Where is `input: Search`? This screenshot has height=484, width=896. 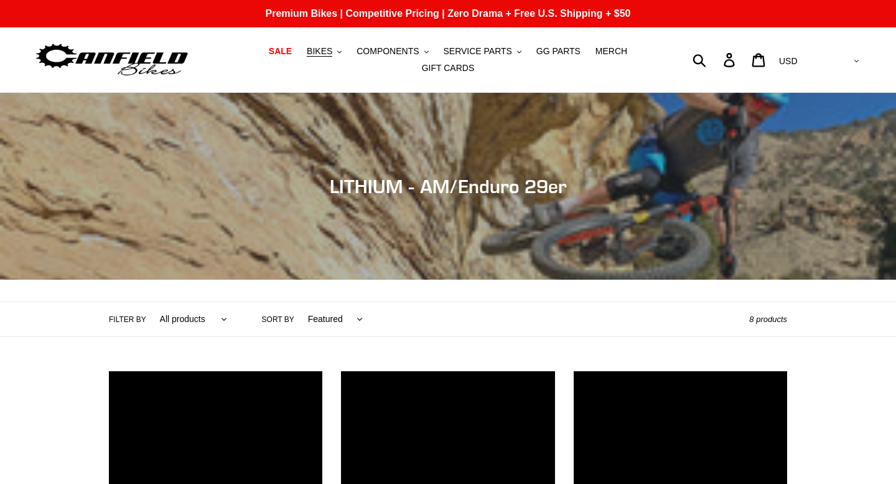 input: Search is located at coordinates (715, 60).